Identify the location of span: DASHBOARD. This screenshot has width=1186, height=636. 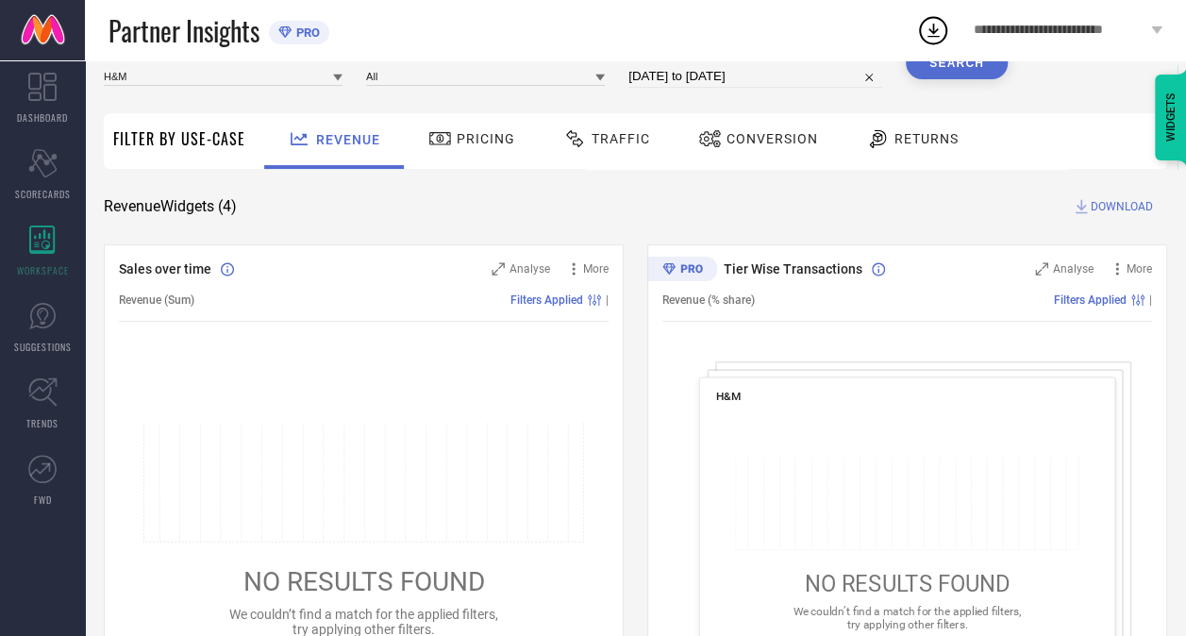
(42, 117).